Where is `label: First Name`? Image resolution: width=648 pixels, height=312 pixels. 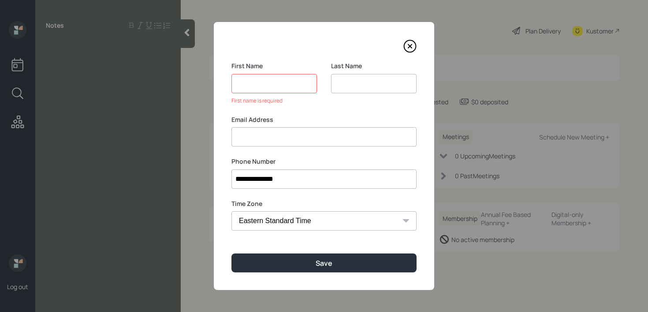
label: First Name is located at coordinates (274, 66).